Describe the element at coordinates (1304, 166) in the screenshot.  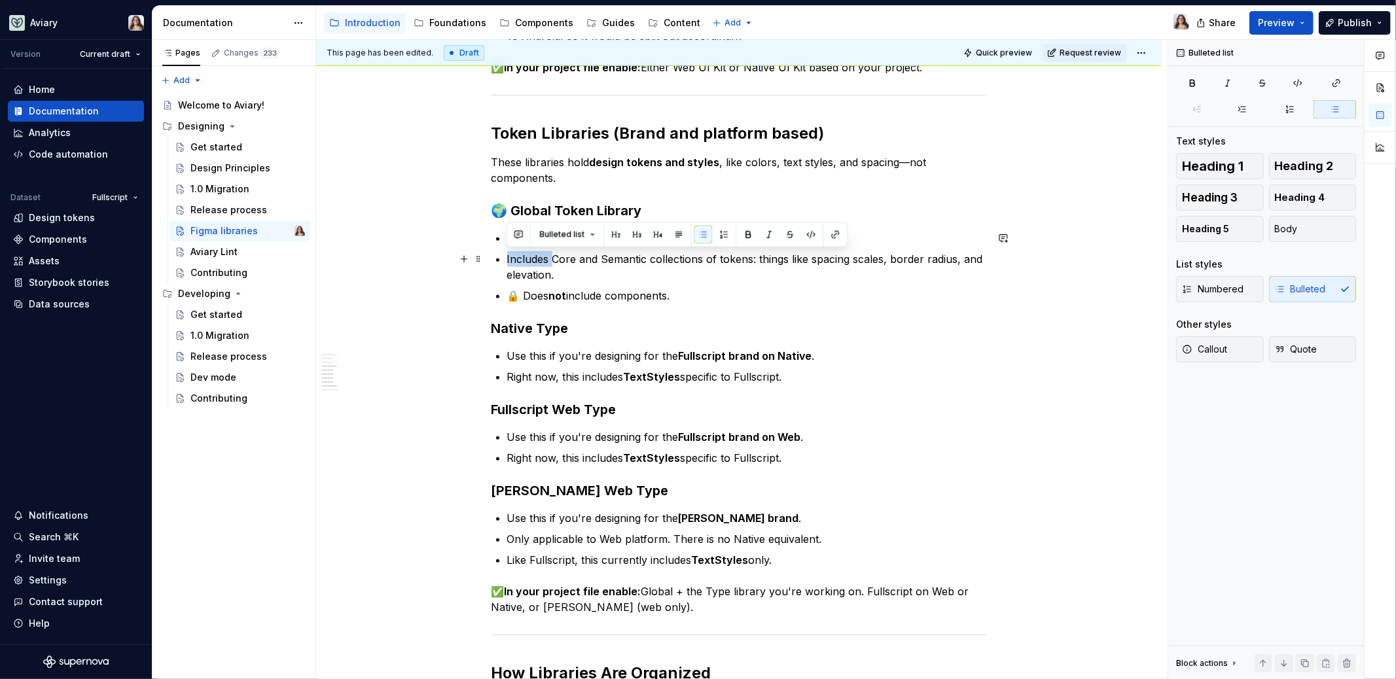
I see `span: Heading 2` at that location.